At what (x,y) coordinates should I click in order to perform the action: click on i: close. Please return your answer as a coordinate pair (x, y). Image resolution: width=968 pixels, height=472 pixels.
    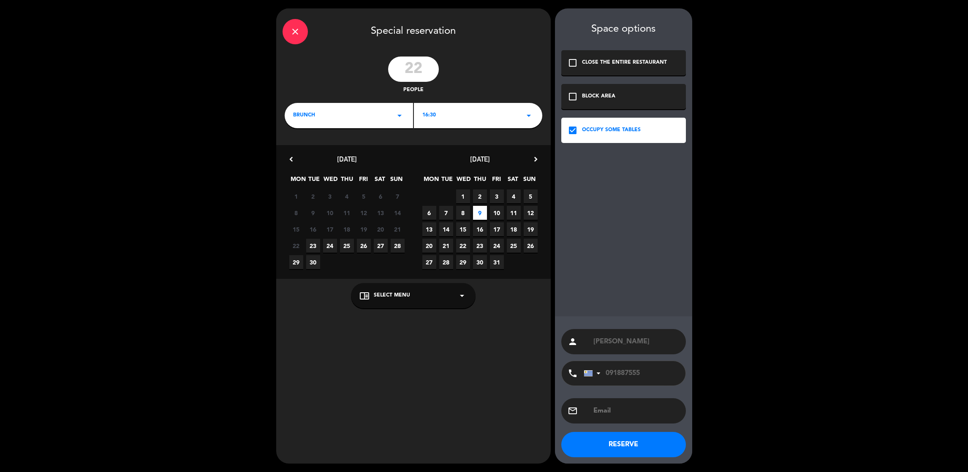
    Looking at the image, I should click on (295, 32).